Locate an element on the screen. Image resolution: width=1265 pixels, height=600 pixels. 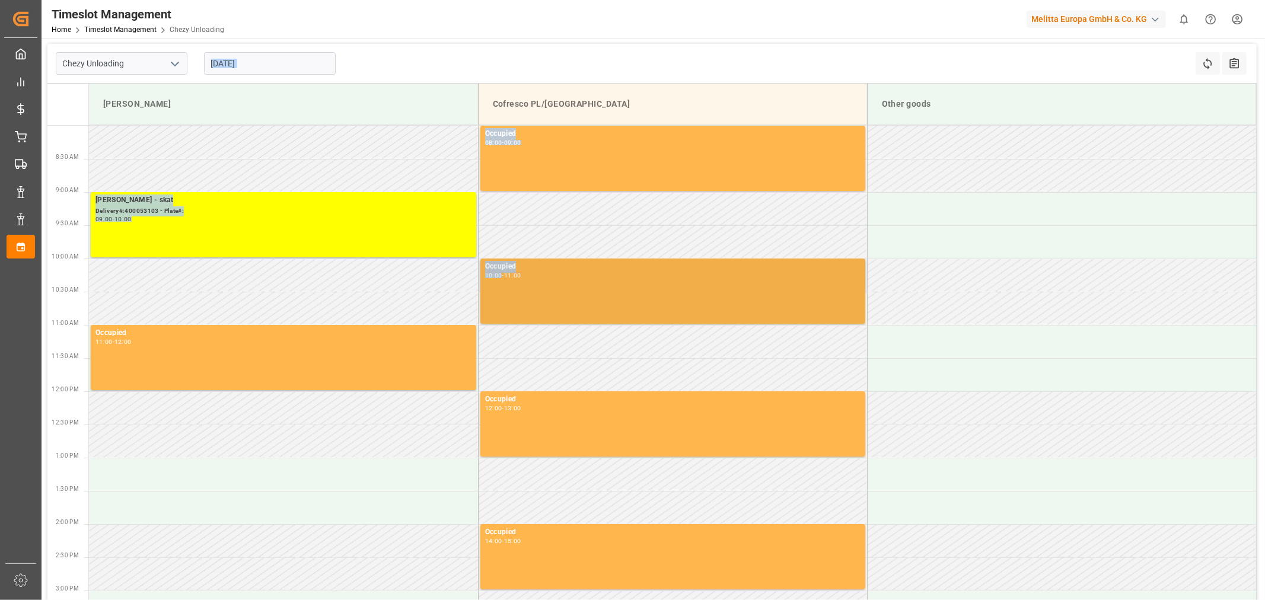
span: 11:30 AM is located at coordinates (65, 356).